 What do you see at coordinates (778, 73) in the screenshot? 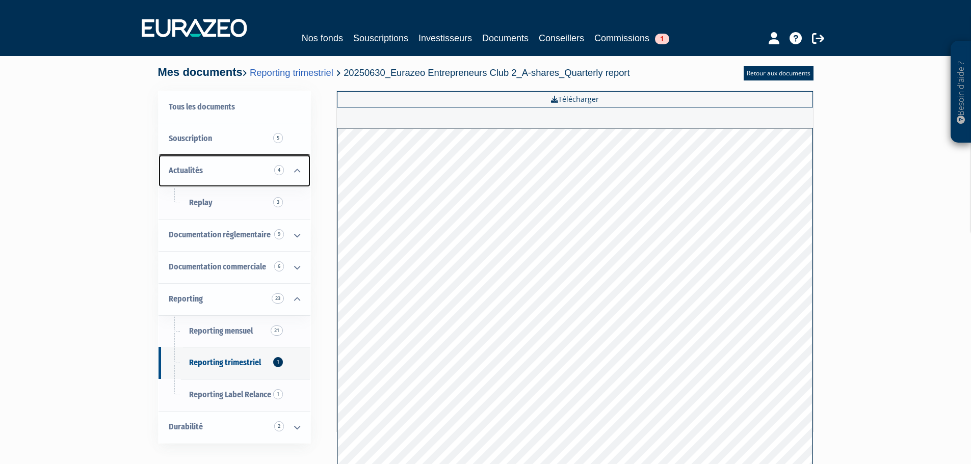
I see `a: Retour aux documents` at bounding box center [778, 73].